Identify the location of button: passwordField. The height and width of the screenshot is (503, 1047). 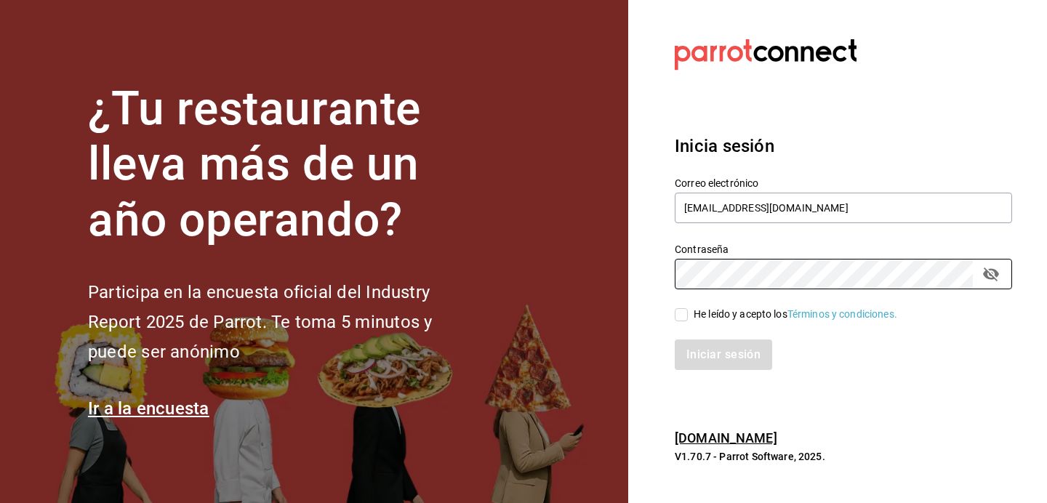
(991, 274).